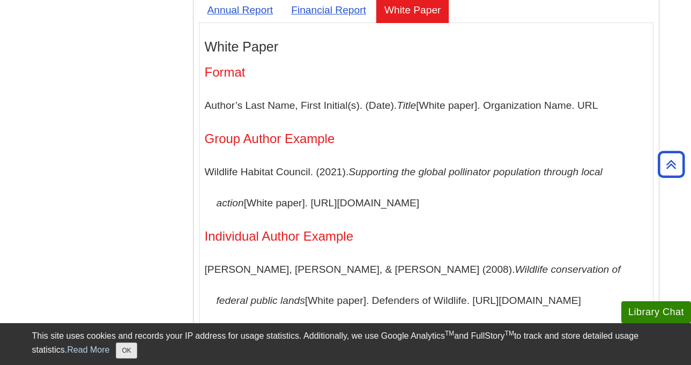  Describe the element at coordinates (418, 284) in the screenshot. I see `i: Wildlife conservation of federal public lands` at that location.